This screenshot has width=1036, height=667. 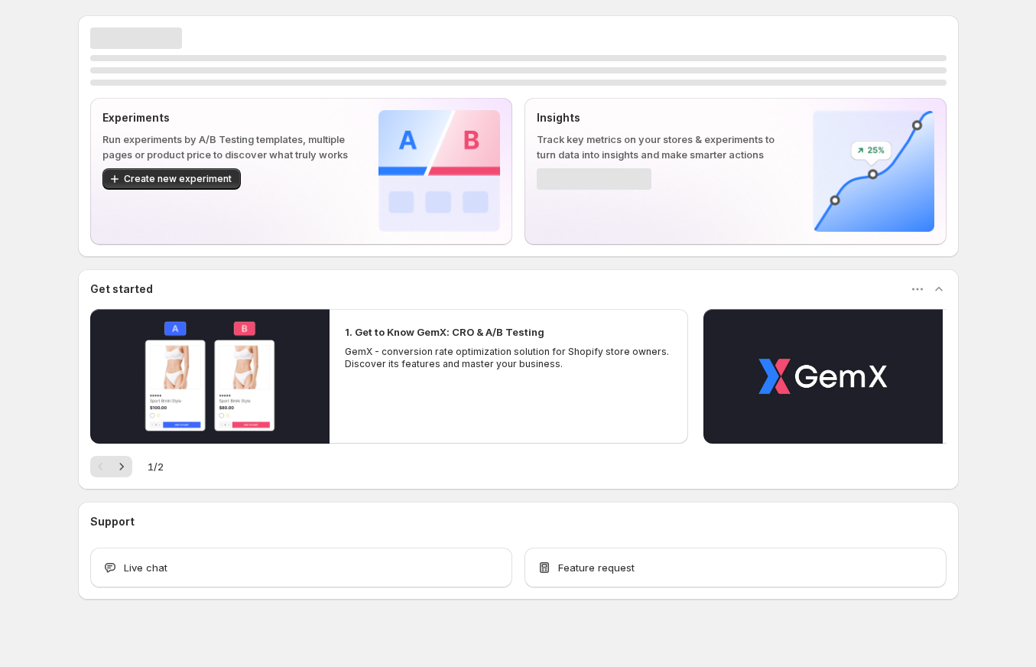 I want to click on span: Create new experiment, so click(x=177, y=179).